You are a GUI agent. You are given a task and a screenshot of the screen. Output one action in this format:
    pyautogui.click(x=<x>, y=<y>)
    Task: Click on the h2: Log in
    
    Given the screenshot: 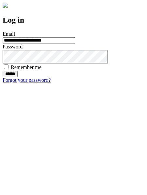 What is the action you would take?
    pyautogui.click(x=74, y=20)
    